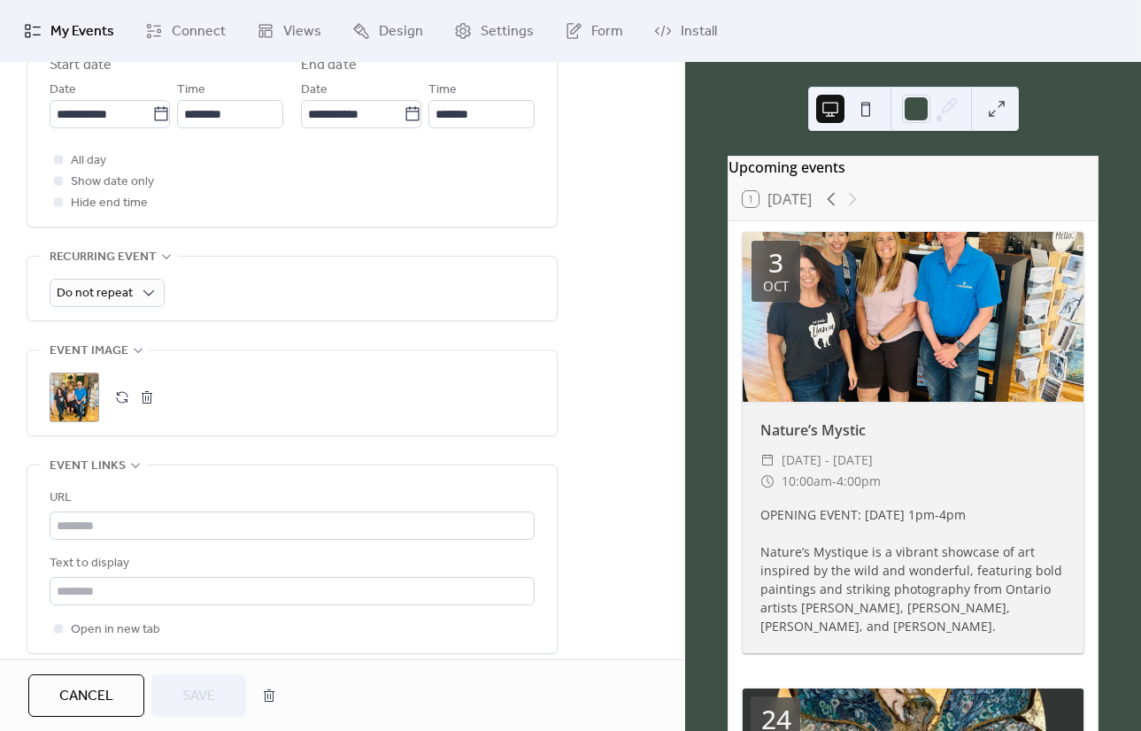 The width and height of the screenshot is (1141, 731). I want to click on span: My Events, so click(82, 32).